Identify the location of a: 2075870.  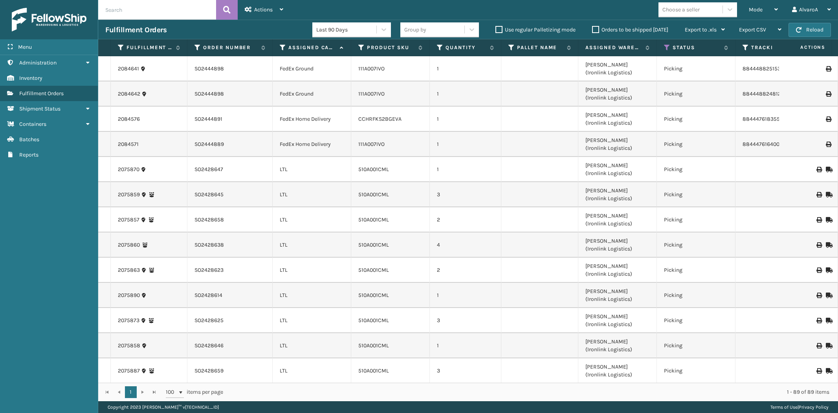
(128, 169).